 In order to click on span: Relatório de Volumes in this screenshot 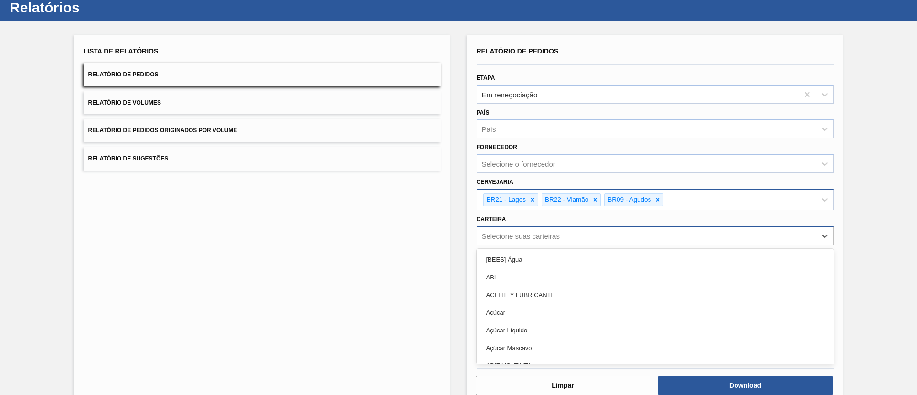, I will do `click(125, 103)`.